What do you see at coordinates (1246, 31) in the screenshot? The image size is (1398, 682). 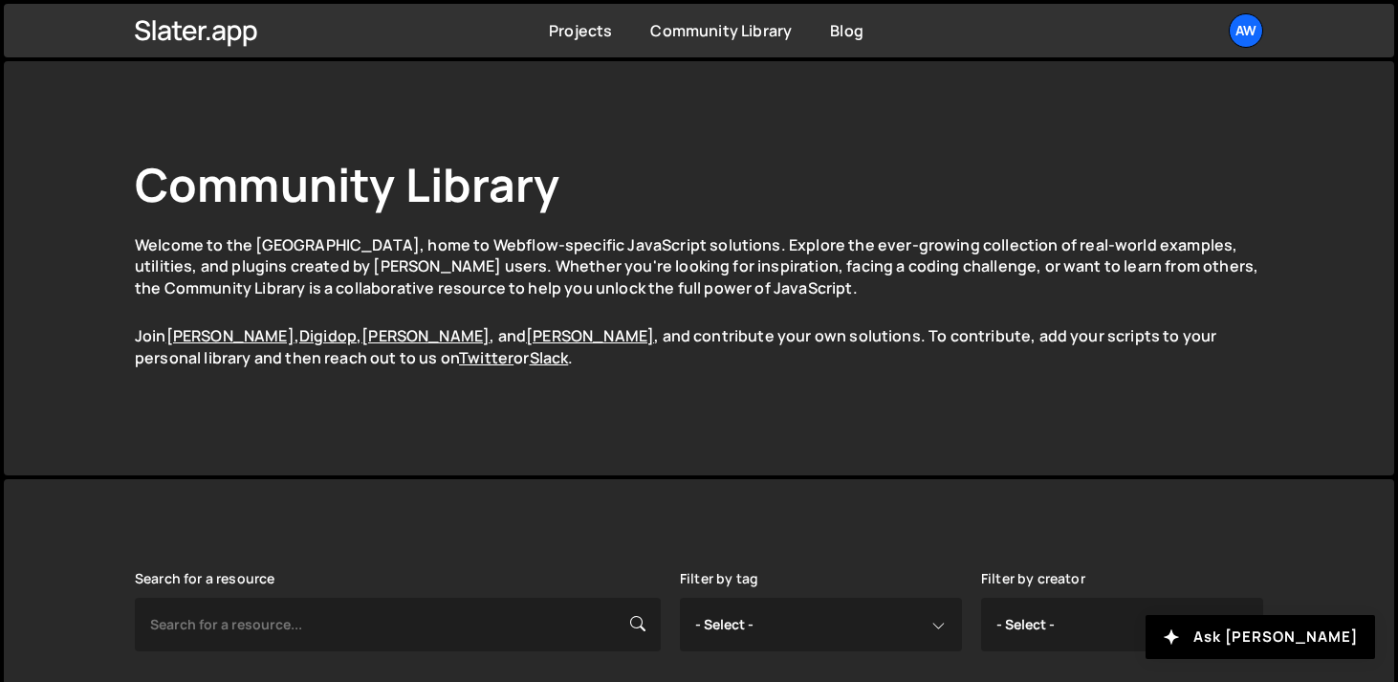 I see `a: Aw` at bounding box center [1246, 31].